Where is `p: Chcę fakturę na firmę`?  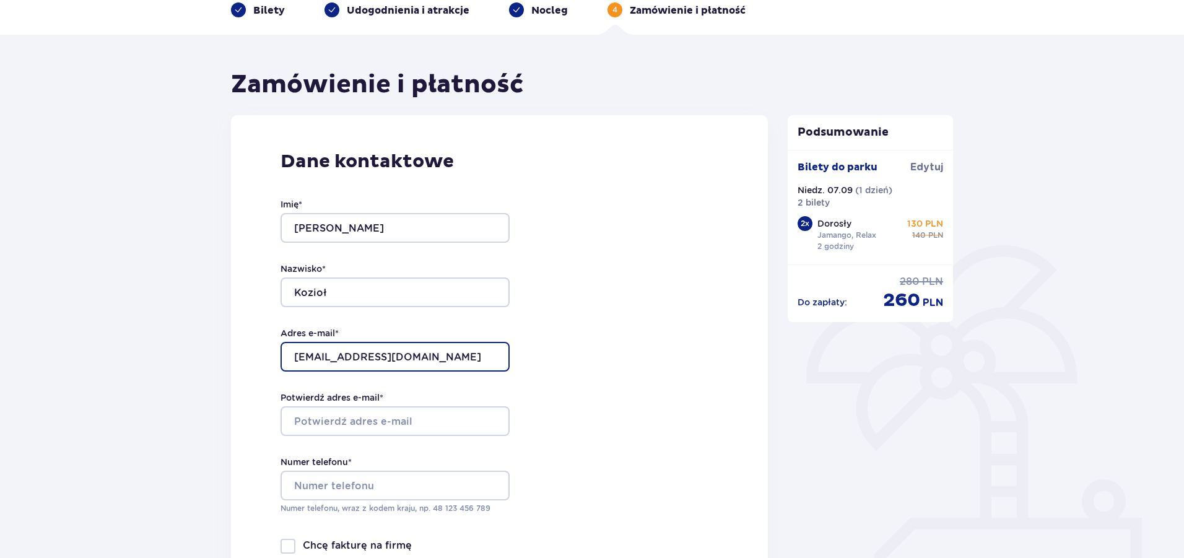
p: Chcę fakturę na firmę is located at coordinates (357, 545).